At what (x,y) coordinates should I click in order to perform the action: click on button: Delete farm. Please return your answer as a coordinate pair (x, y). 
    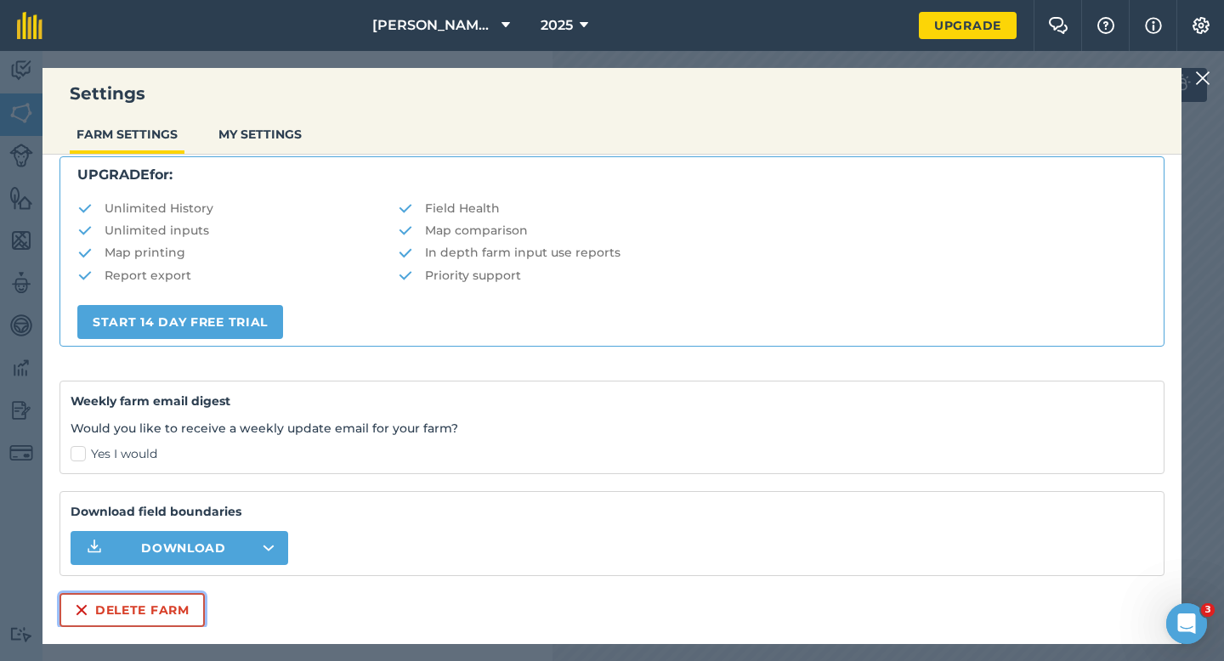
    Looking at the image, I should click on (132, 610).